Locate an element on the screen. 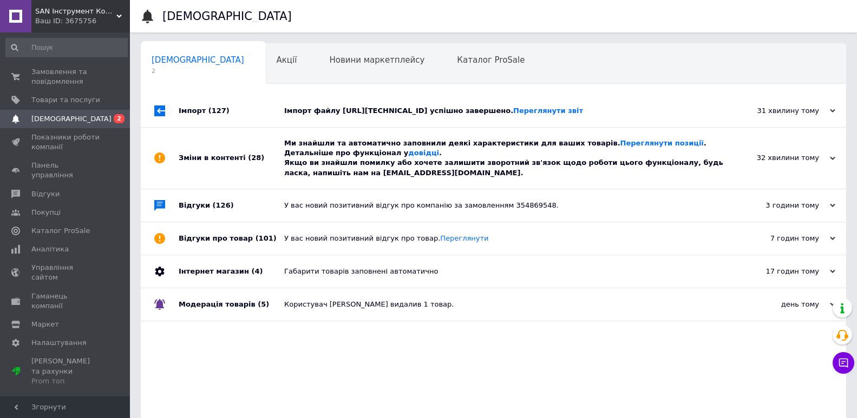 The image size is (857, 418). div: У вас новий позитивний відгук про товар. is located at coordinates (505, 239).